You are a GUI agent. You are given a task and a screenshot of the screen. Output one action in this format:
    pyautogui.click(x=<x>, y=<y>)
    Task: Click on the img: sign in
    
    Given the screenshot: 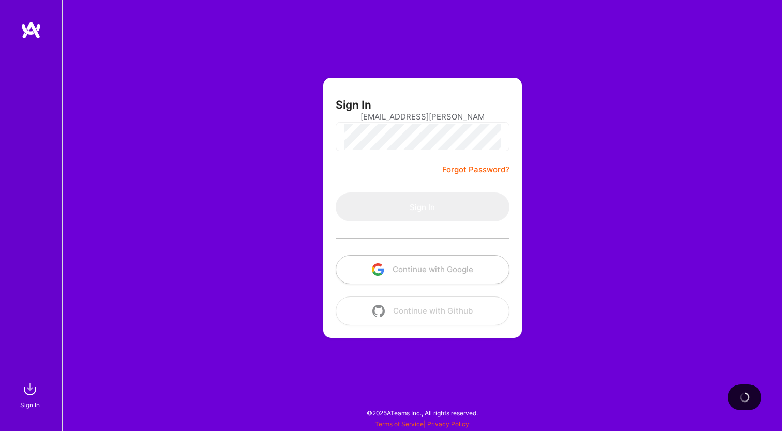 What is the action you would take?
    pyautogui.click(x=30, y=389)
    